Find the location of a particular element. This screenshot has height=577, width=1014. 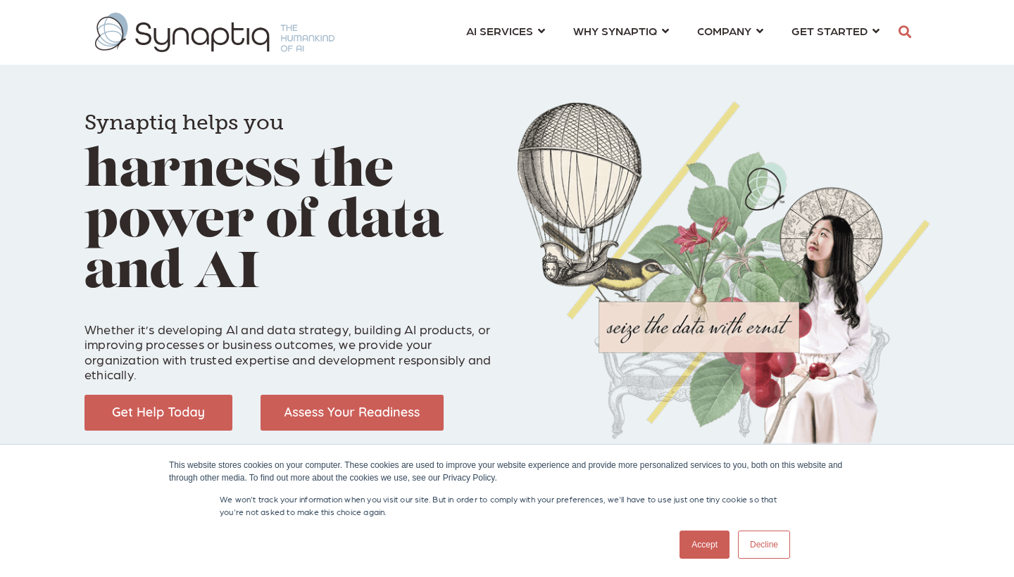

img: Assess Your Readiness is located at coordinates (352, 413).